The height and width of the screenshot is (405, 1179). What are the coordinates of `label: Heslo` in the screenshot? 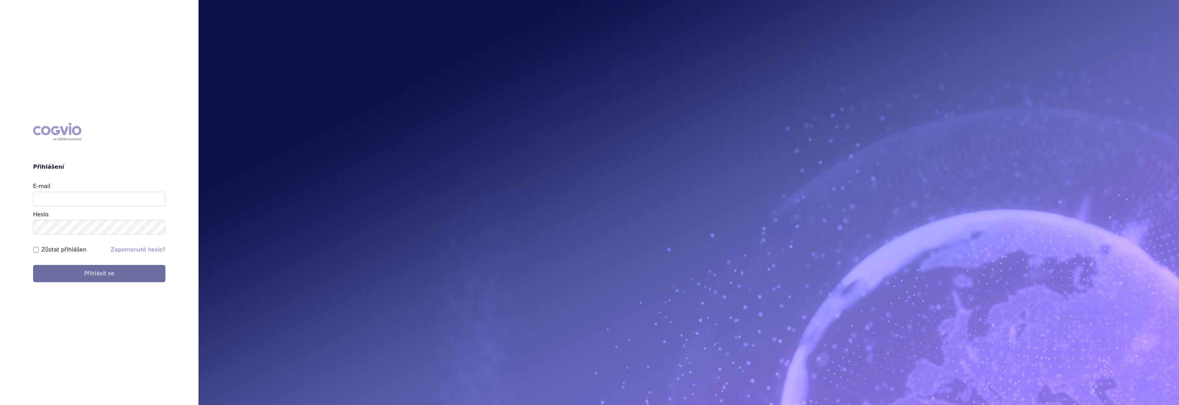 It's located at (41, 214).